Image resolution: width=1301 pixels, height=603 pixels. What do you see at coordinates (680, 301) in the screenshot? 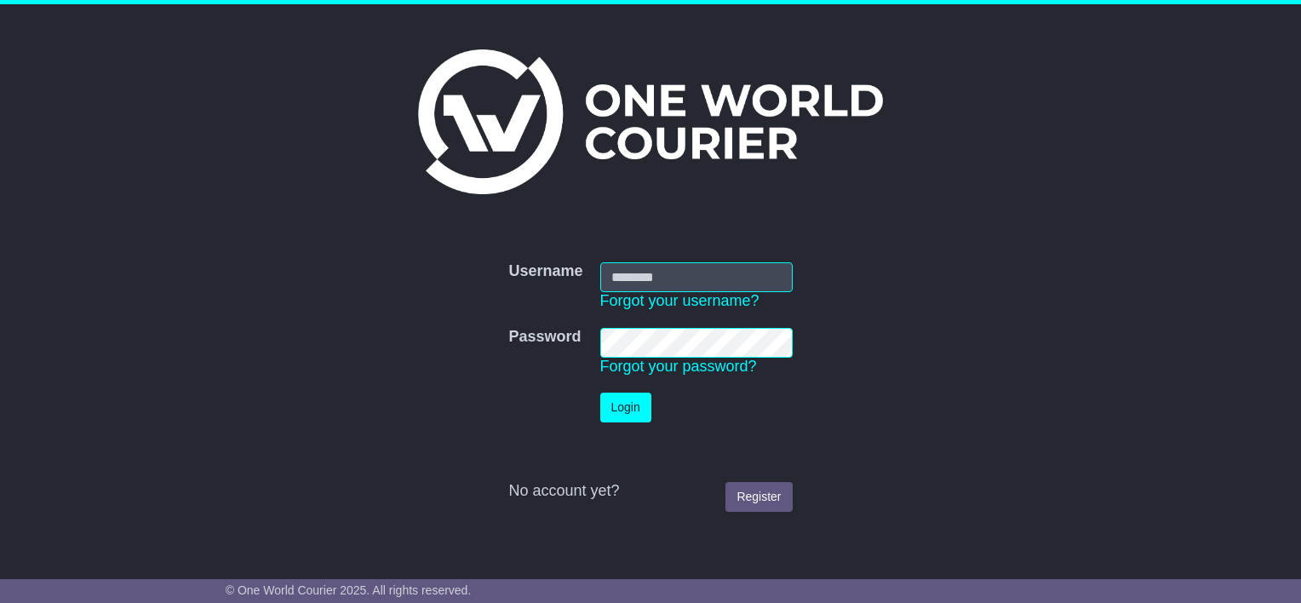
I see `a: Forgot your username?` at bounding box center [680, 301].